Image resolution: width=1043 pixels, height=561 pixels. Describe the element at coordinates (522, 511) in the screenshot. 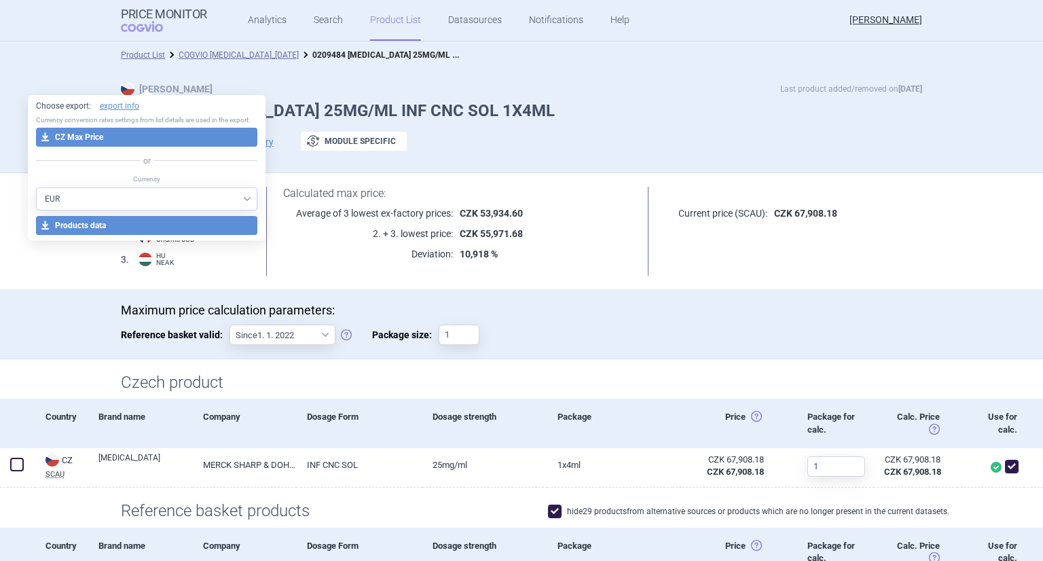

I see `h1: Reference basket products` at that location.